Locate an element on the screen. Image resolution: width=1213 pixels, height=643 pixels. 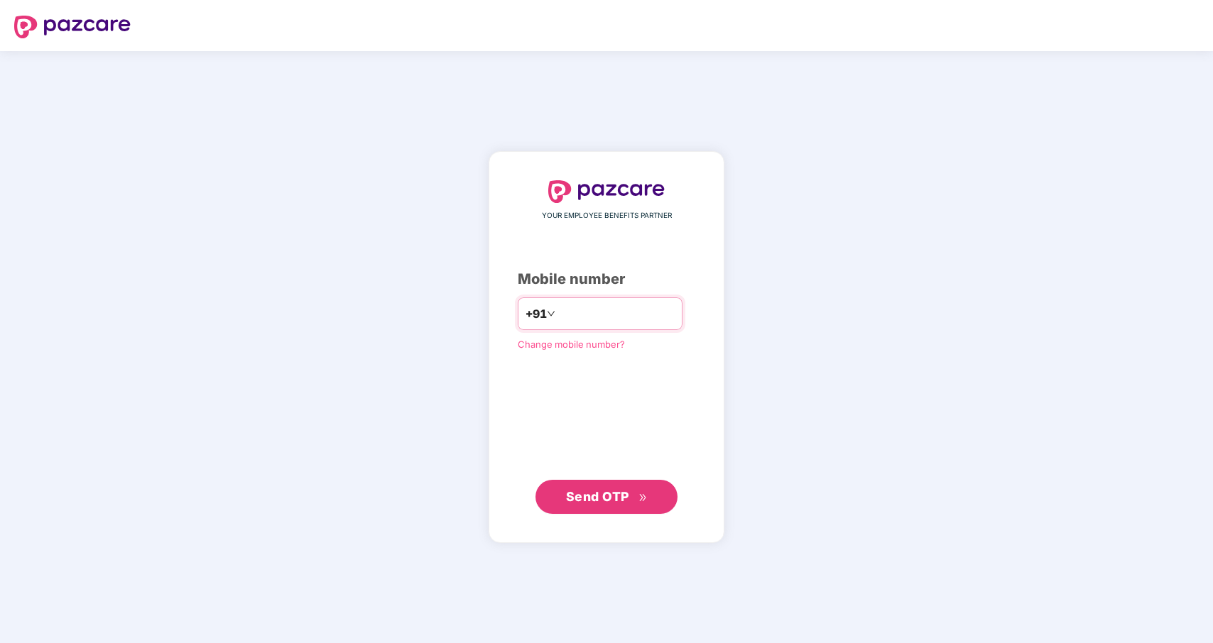
div: Mobile number is located at coordinates (606, 279).